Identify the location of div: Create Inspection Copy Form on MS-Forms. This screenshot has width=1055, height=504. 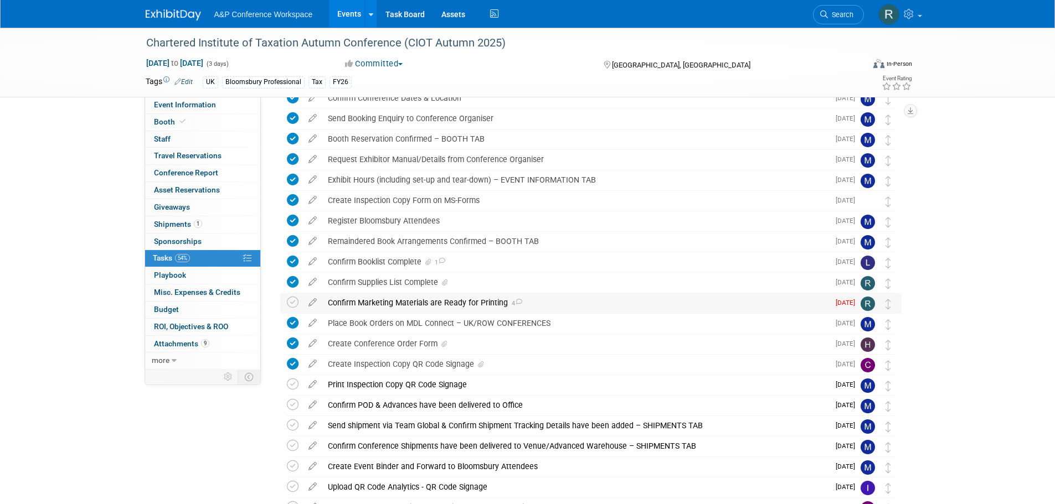
(575, 200).